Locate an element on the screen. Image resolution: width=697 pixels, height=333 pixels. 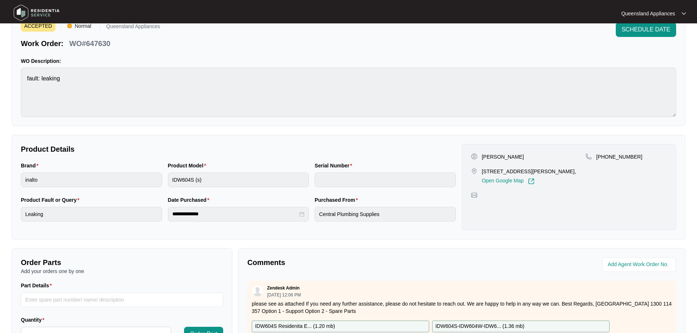
p: WO Description: is located at coordinates (348, 61).